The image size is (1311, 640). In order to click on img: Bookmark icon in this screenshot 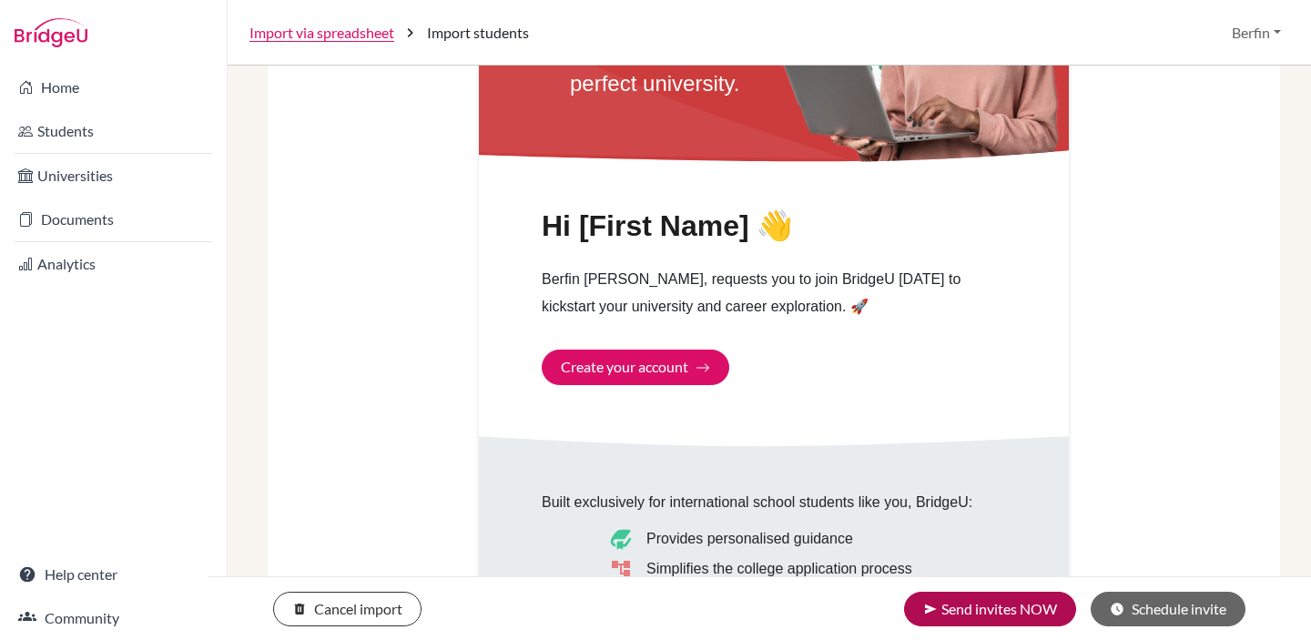, I will do `click(621, 540)`.